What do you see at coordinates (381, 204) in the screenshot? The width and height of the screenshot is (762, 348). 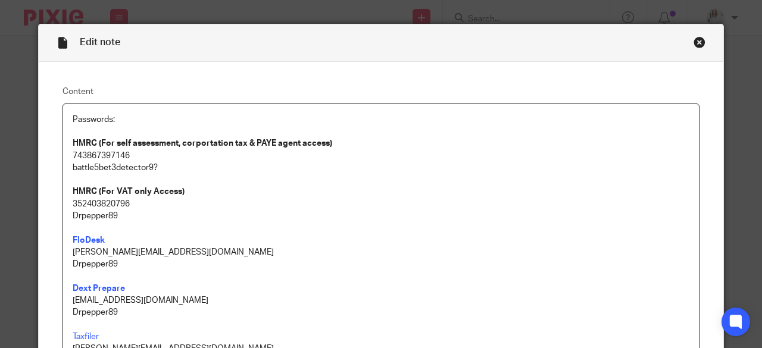 I see `p: 352403820796` at bounding box center [381, 204].